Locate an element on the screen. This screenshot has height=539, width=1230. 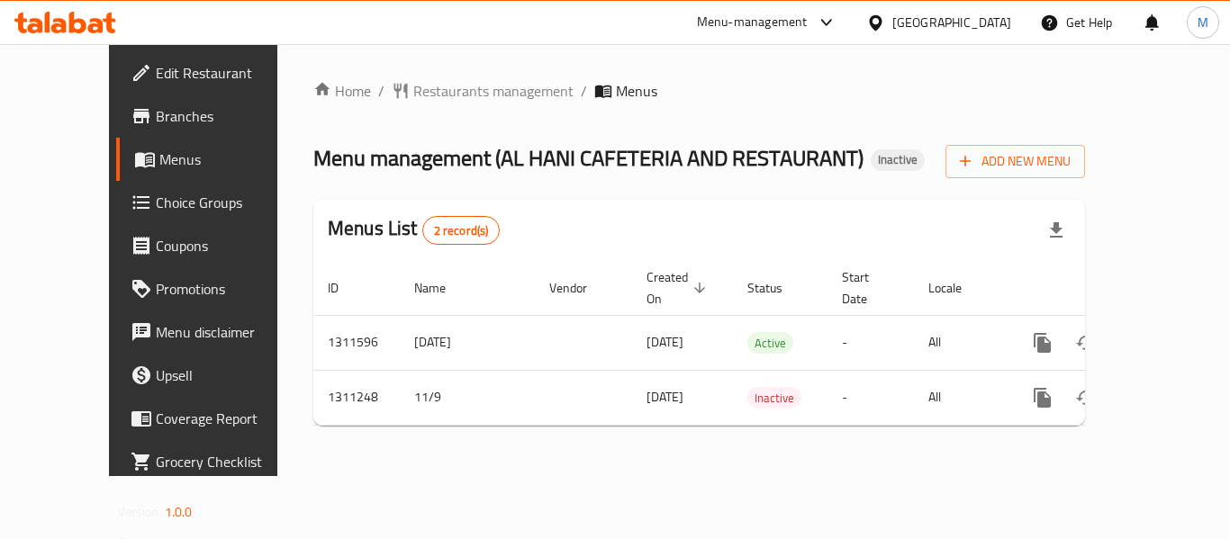
span: Upsell is located at coordinates (228, 375).